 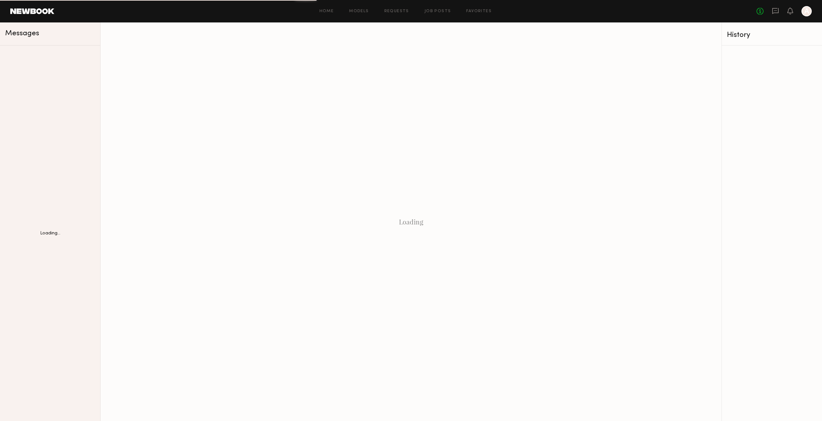 I want to click on a: Models, so click(x=359, y=11).